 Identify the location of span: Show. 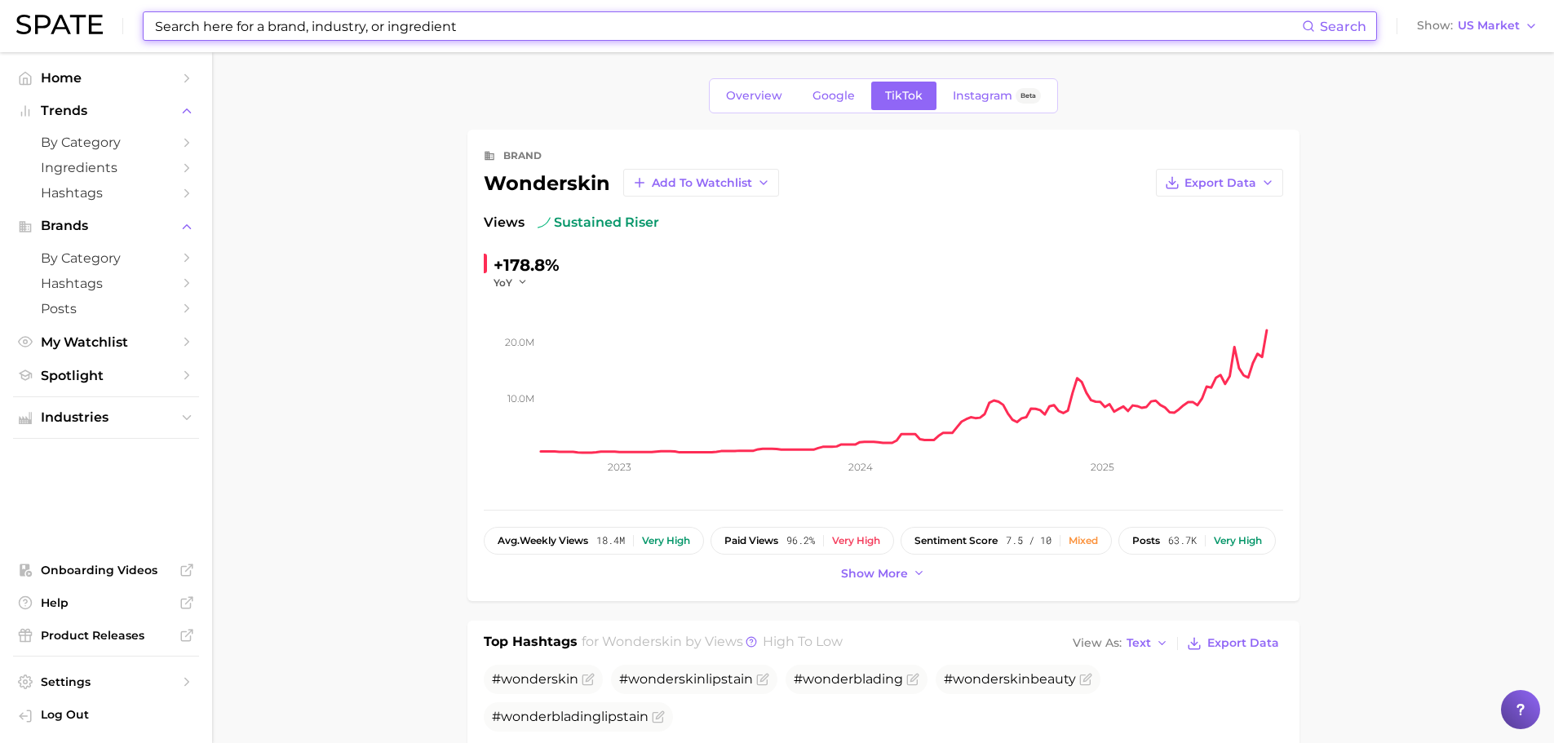
(1435, 25).